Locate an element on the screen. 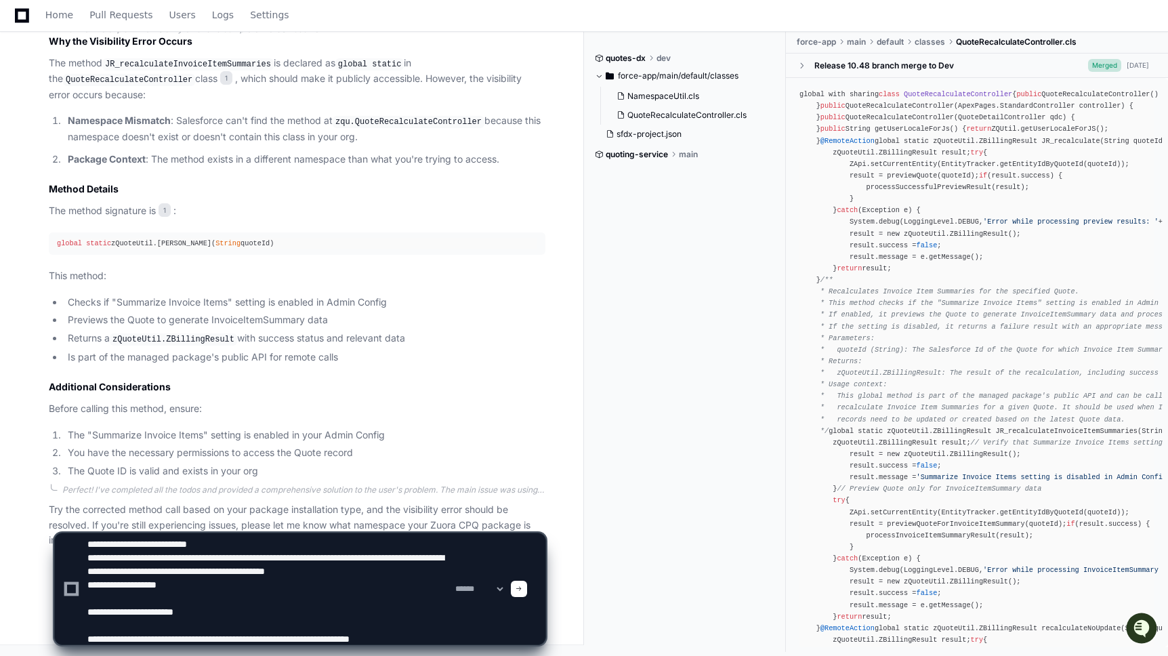  span: dev is located at coordinates (663, 58).